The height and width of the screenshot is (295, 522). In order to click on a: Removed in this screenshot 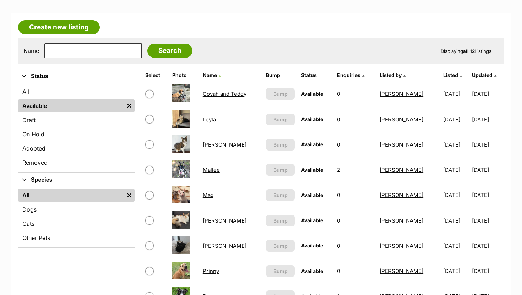, I will do `click(76, 163)`.